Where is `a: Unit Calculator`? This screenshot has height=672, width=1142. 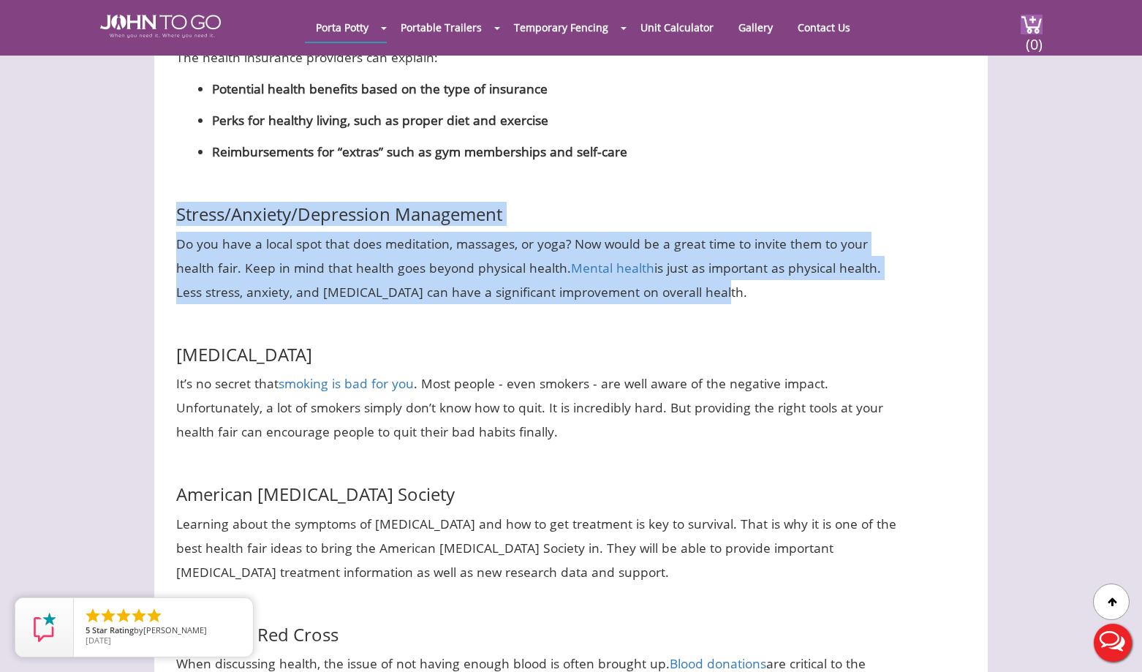
a: Unit Calculator is located at coordinates (677, 27).